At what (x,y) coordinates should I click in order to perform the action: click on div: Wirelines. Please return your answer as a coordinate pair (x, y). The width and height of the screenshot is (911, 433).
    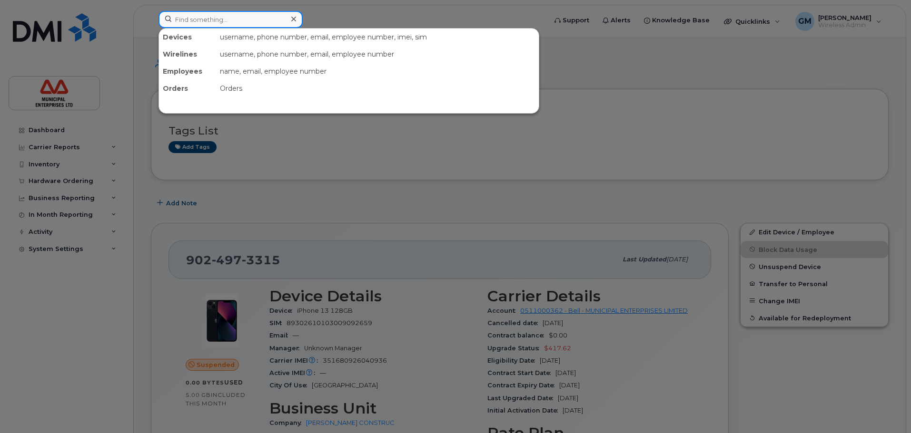
    Looking at the image, I should click on (187, 54).